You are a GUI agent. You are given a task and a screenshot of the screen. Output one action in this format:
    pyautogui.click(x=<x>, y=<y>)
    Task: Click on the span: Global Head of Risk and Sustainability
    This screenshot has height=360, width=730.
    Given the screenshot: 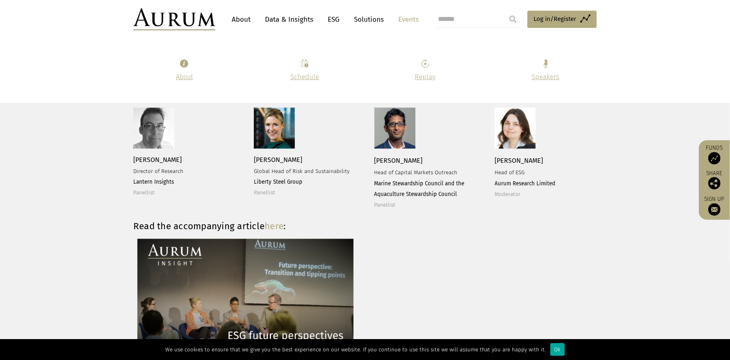 What is the action you would take?
    pyautogui.click(x=301, y=171)
    